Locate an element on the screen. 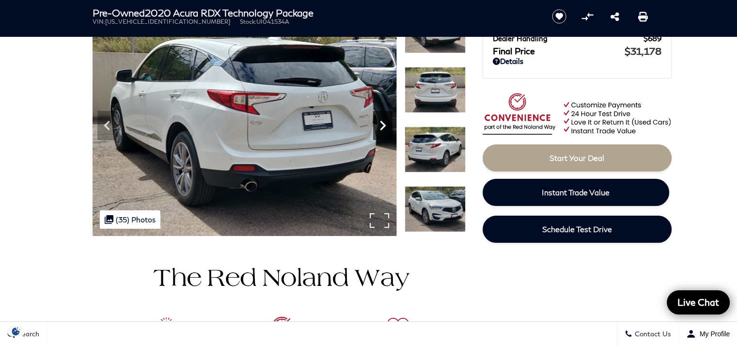 The height and width of the screenshot is (346, 737). button: Open user profile menu is located at coordinates (708, 334).